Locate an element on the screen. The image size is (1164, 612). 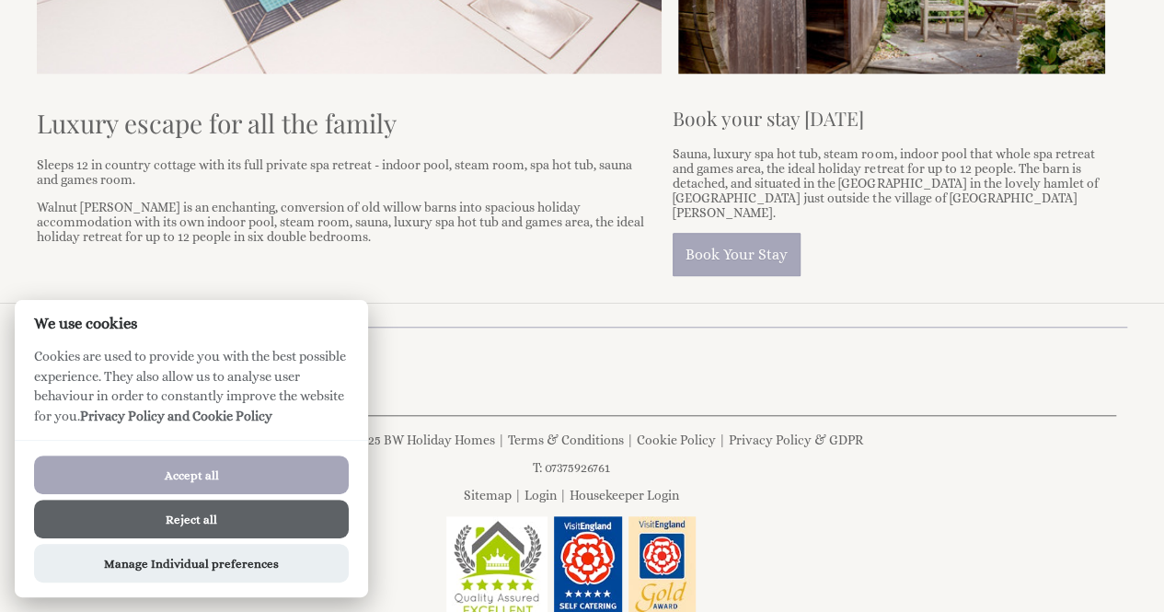
h1: Luxury escape for all the family is located at coordinates (343, 122).